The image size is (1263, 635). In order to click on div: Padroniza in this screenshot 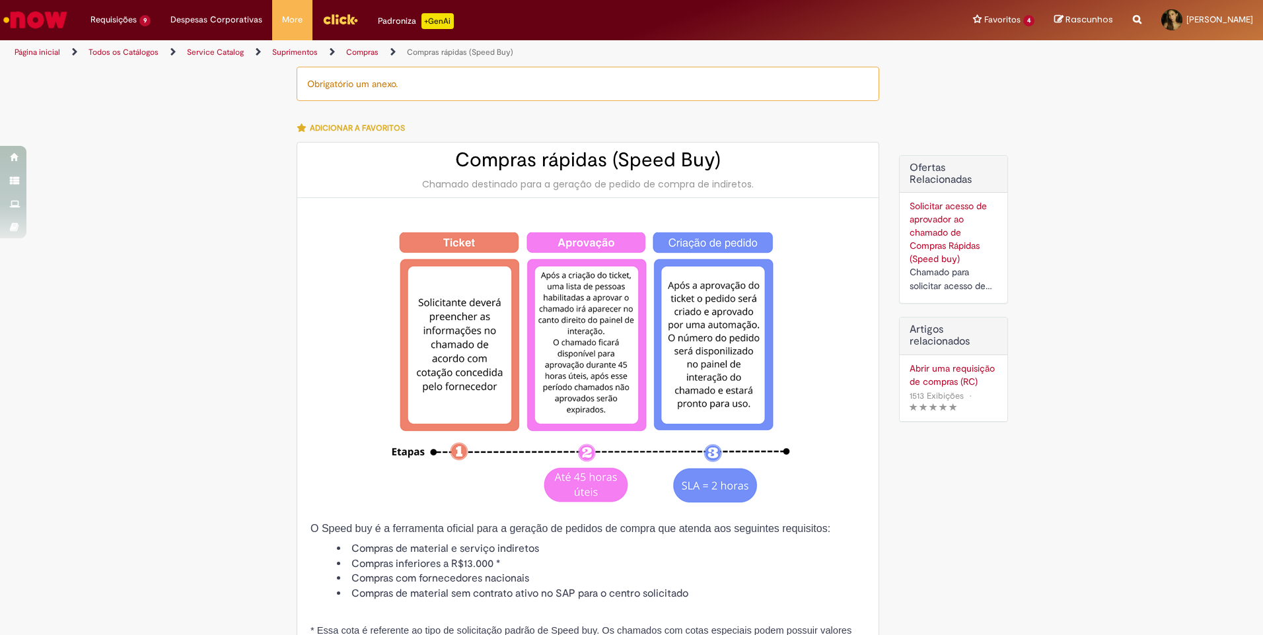, I will do `click(415, 21)`.